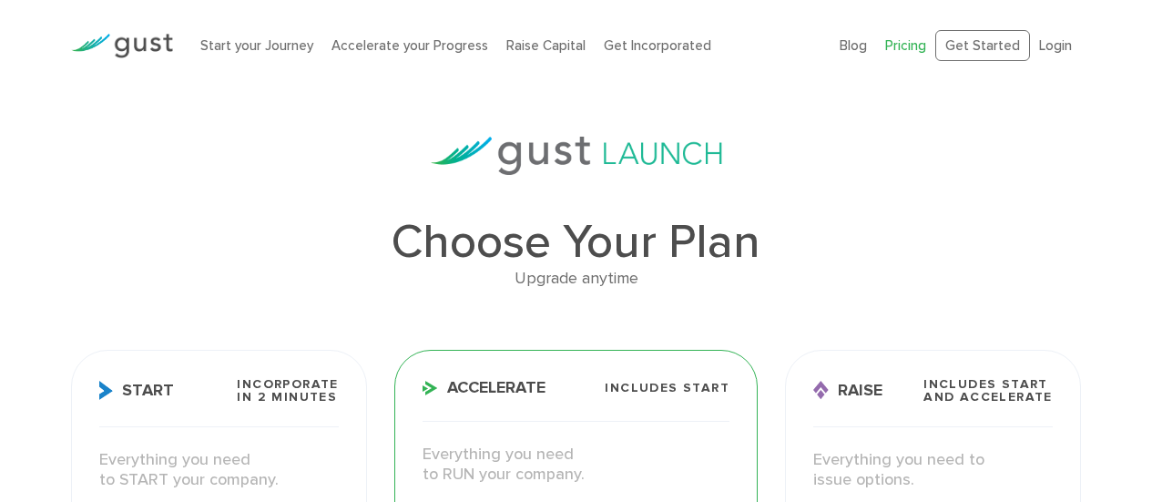 The image size is (1152, 502). What do you see at coordinates (1056, 46) in the screenshot?
I see `a: Login` at bounding box center [1056, 46].